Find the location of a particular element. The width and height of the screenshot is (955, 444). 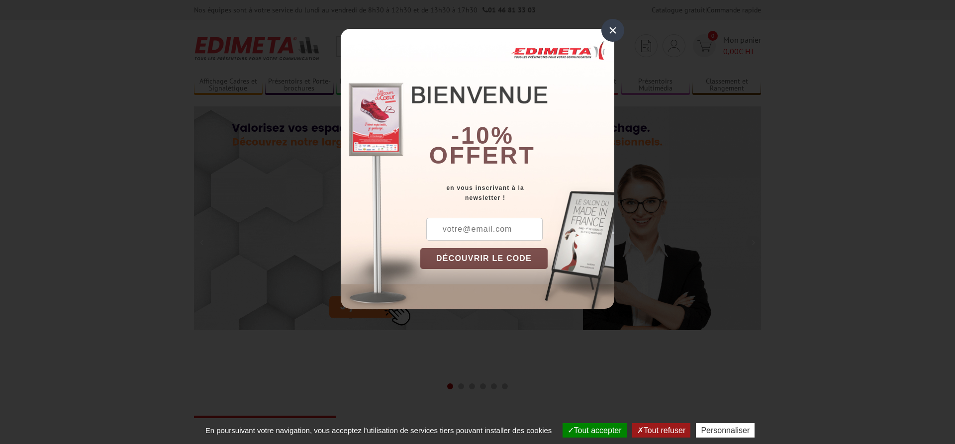

span: En poursuivant votre navigation, vous acceptez l'utilisation de services tiers pouvant installer ... is located at coordinates (379, 430).